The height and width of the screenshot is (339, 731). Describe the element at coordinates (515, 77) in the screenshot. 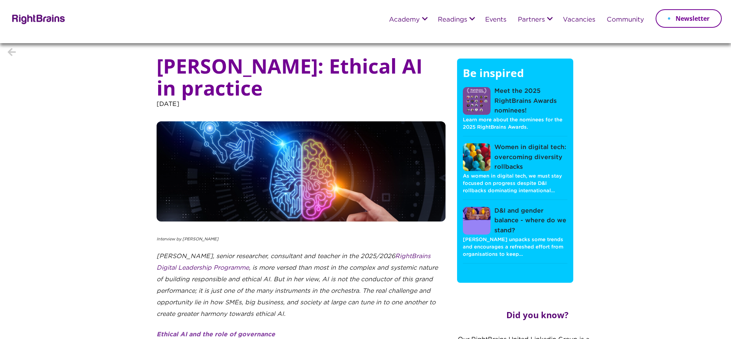

I see `h5: Be inspired` at that location.